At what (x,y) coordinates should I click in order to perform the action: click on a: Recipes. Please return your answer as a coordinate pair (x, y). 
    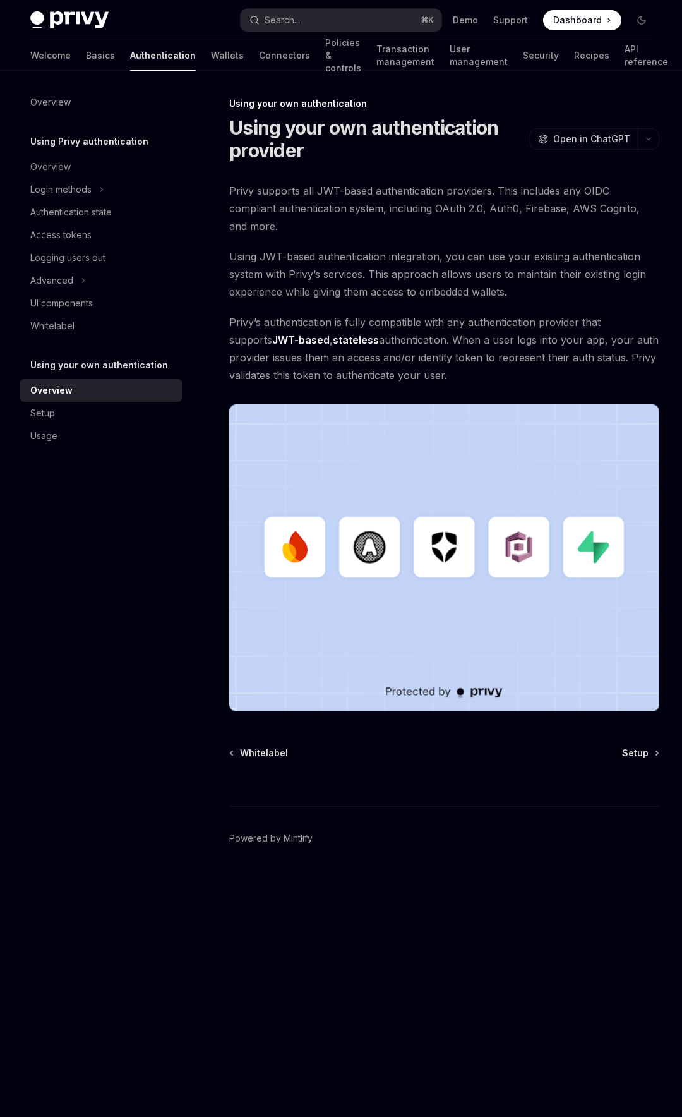
    Looking at the image, I should click on (592, 56).